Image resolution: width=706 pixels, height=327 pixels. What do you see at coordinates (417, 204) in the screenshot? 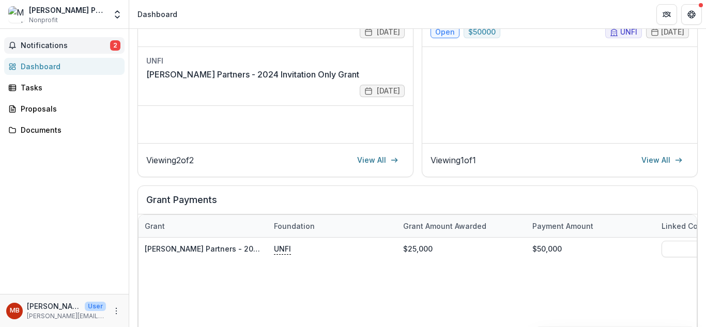
I see `h2: Grant Payments` at bounding box center [417, 204].